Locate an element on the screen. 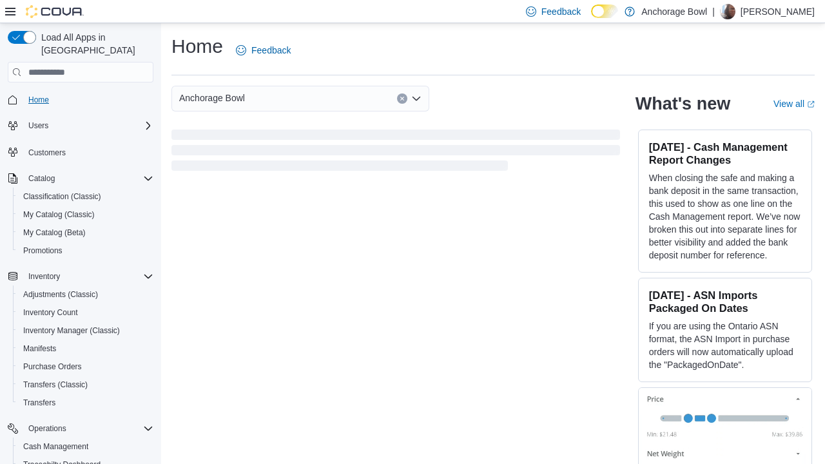  a: Inventory Manager (Classic) is located at coordinates (72, 331).